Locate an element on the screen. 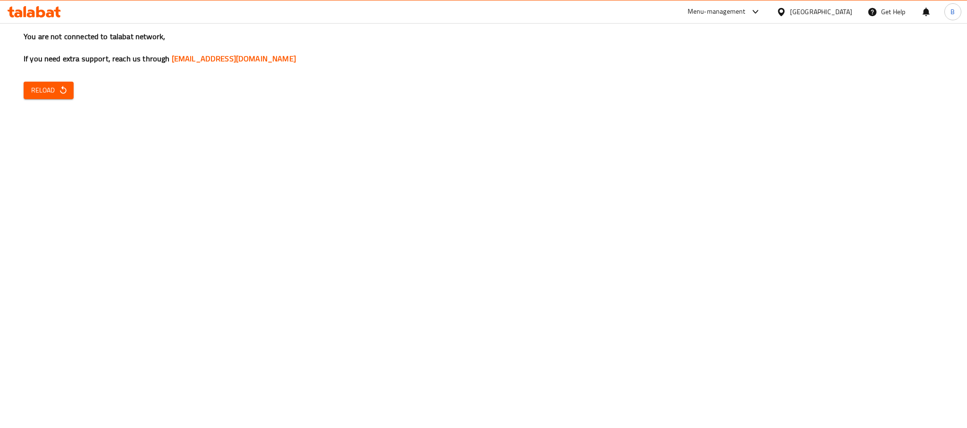 The image size is (967, 428). h3: You are not connected to talabat network, If you need extra support, reach us through is located at coordinates (483, 48).